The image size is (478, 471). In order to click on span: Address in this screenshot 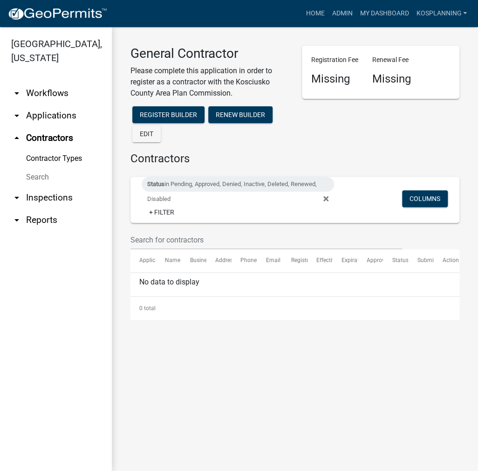, I will do `click(226, 260)`.